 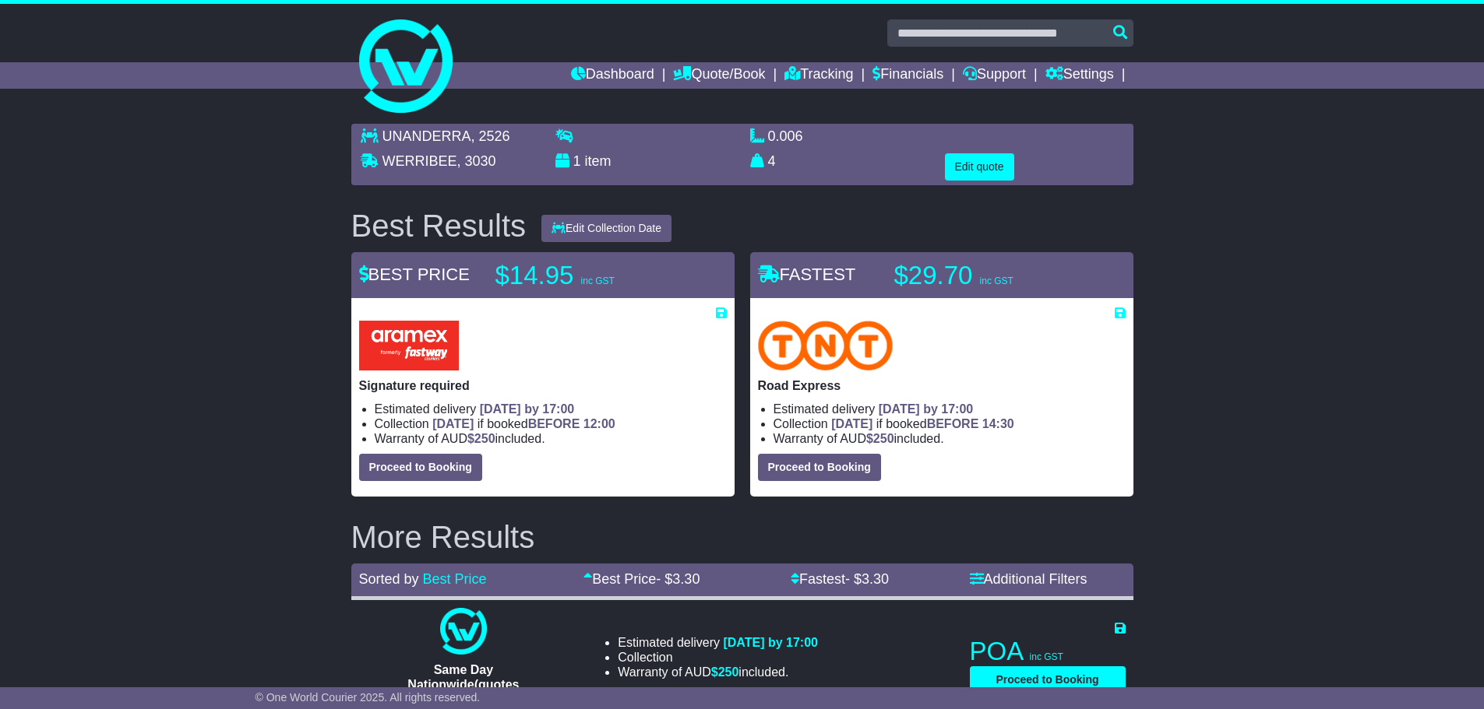 What do you see at coordinates (606, 228) in the screenshot?
I see `button: Edit Collection Date` at bounding box center [606, 228].